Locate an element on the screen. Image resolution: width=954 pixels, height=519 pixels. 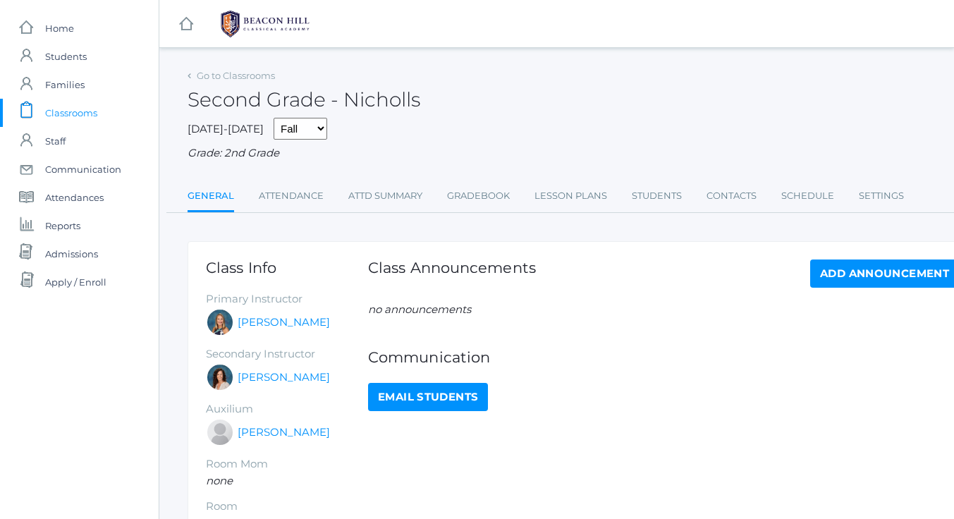
h1: Class Announcements is located at coordinates (452, 272).